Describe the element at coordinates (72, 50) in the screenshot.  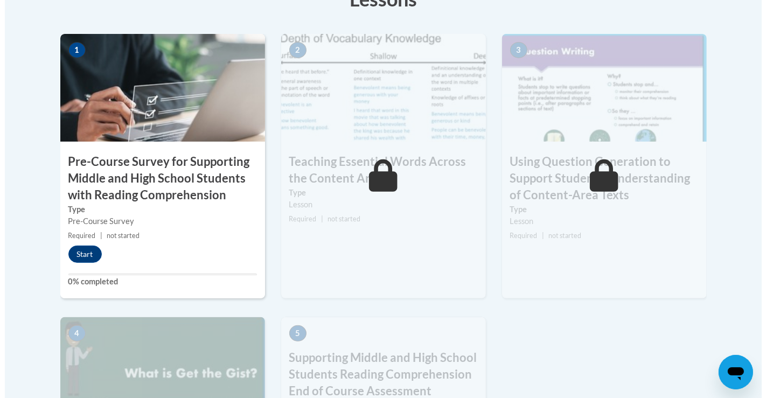
I see `span: 1` at that location.